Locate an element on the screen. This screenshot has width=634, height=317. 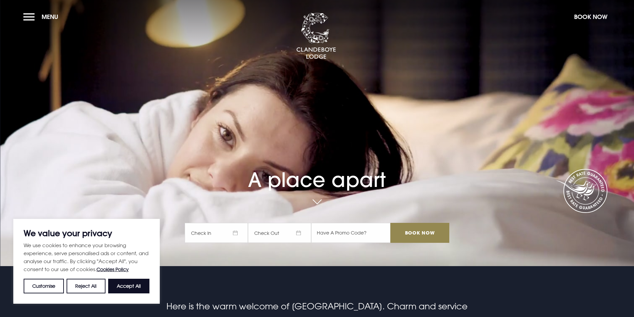
input: Book Now is located at coordinates (420, 233).